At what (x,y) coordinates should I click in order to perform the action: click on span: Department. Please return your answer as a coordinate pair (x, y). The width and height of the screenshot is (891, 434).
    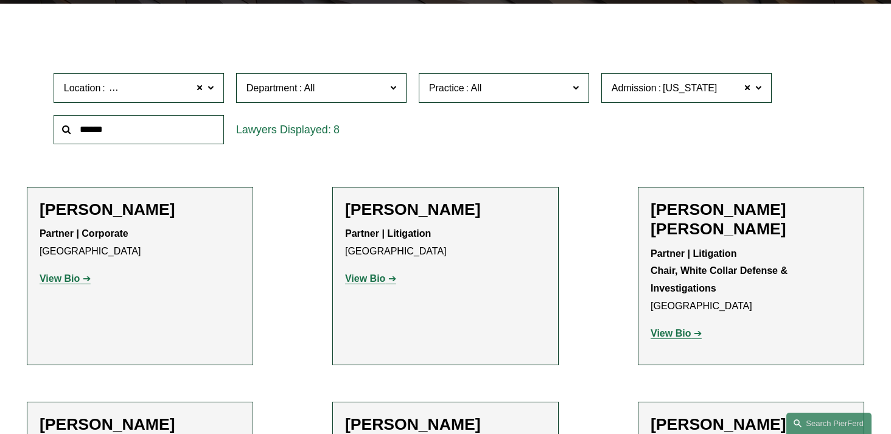
    Looking at the image, I should click on (272, 88).